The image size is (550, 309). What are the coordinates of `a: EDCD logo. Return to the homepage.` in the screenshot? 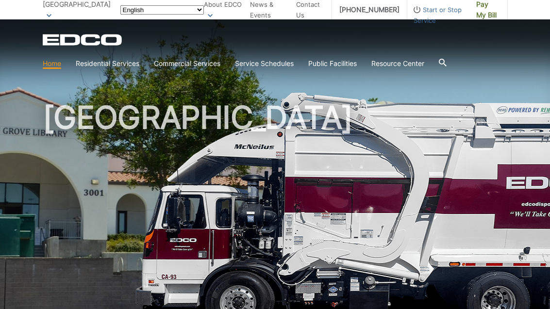 It's located at (83, 40).